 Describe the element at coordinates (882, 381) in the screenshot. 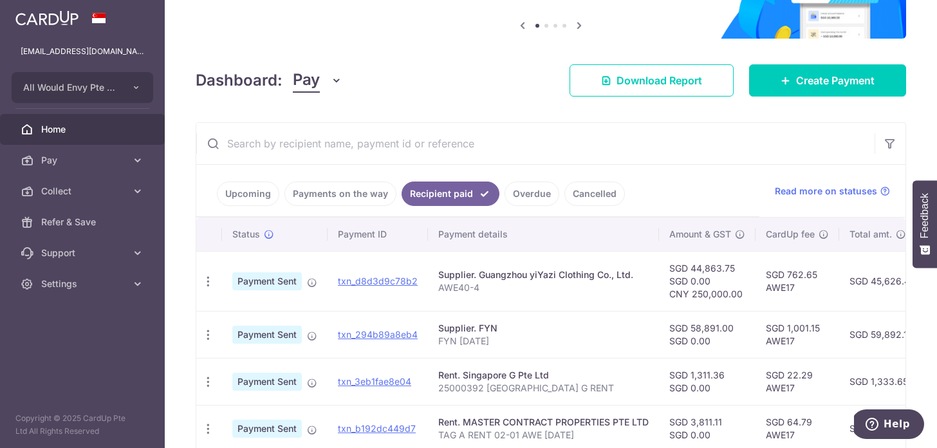

I see `td: SGD 1,333.65` at that location.